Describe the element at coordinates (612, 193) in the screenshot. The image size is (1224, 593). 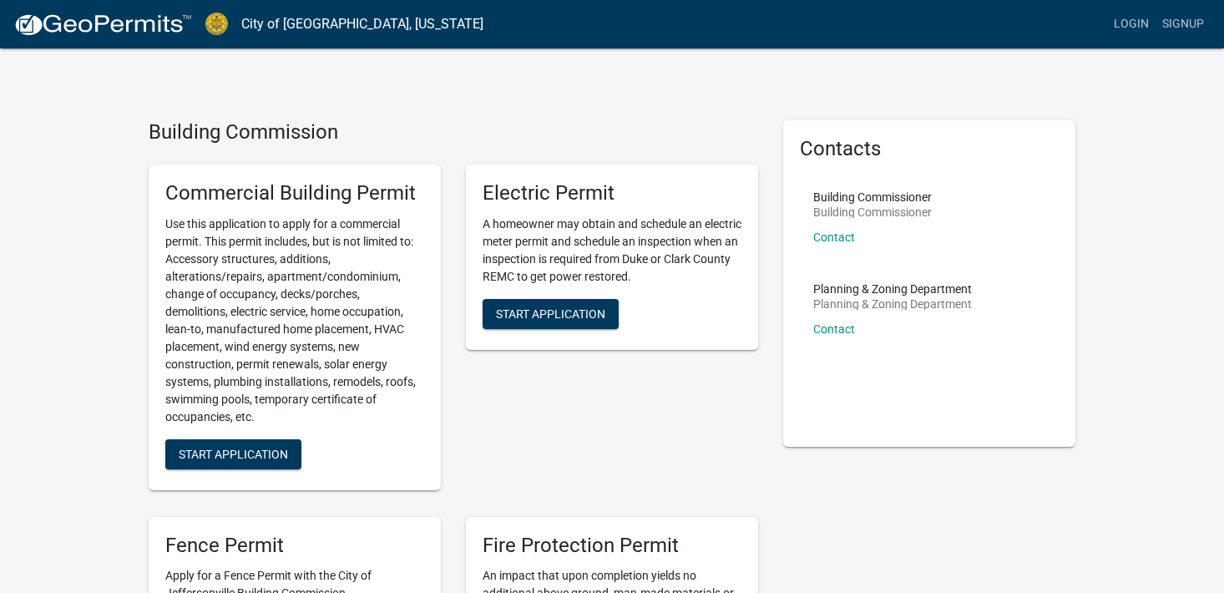
I see `h5: Electric Permit` at that location.